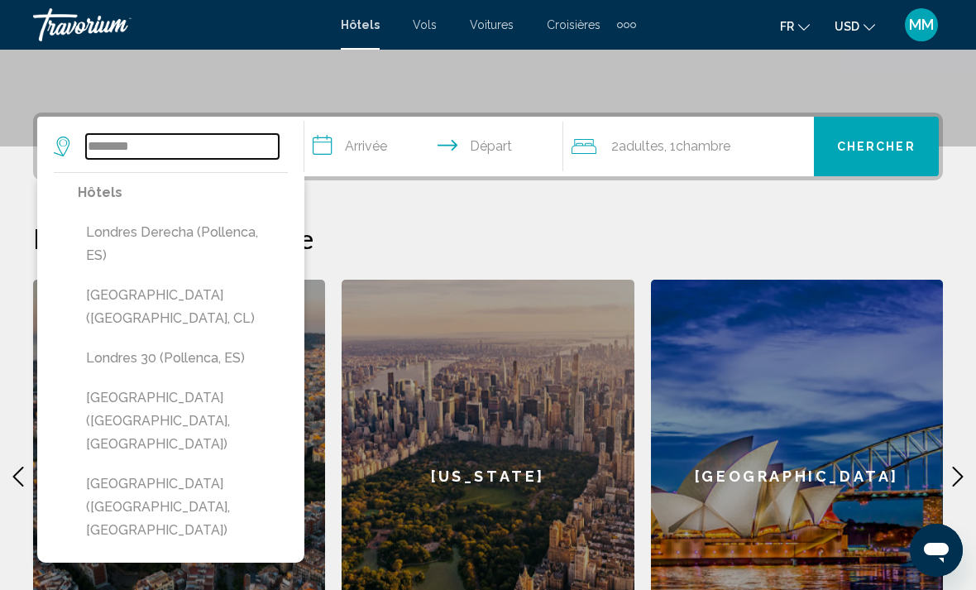  Describe the element at coordinates (183, 193) in the screenshot. I see `p: Hôtels` at that location.